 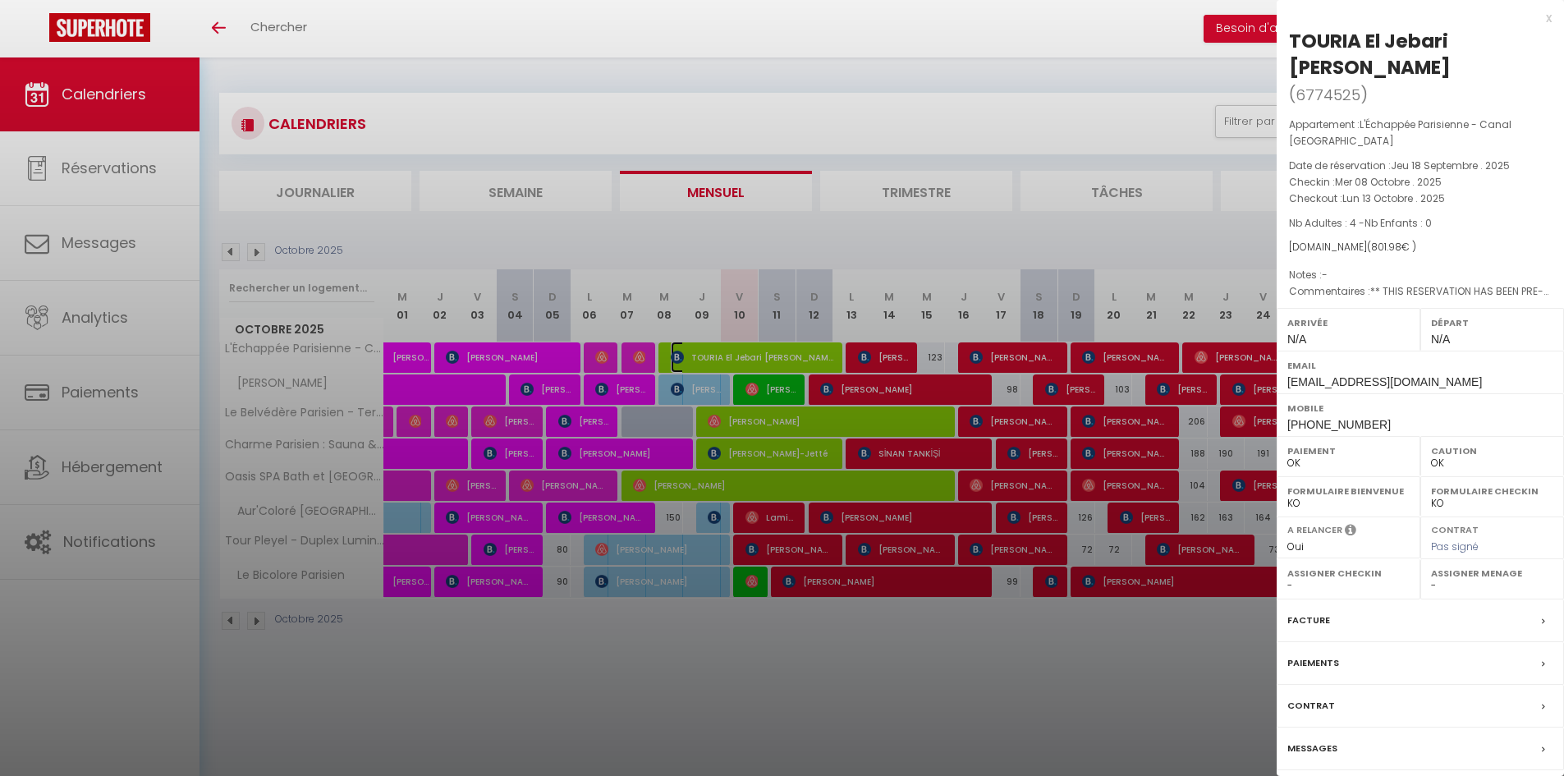 What do you see at coordinates (1420, 365) in the screenshot?
I see `label: Email` at bounding box center [1420, 365].